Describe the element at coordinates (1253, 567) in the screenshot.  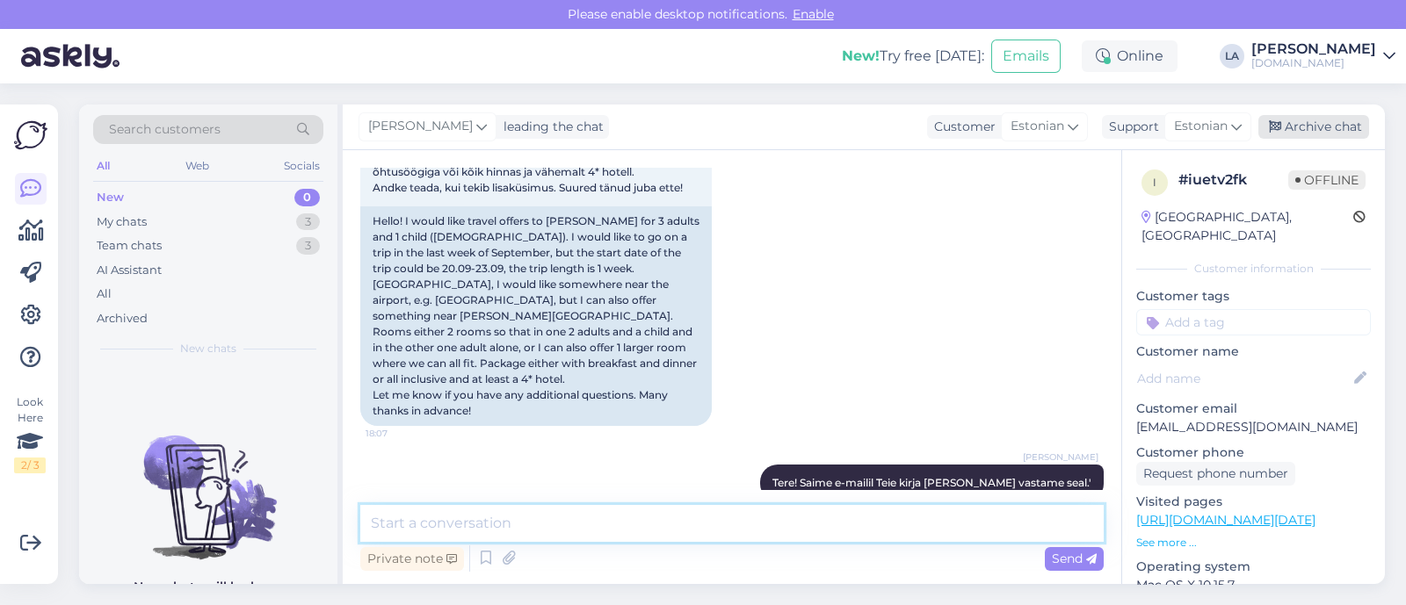
I see `p: Operating system` at that location.